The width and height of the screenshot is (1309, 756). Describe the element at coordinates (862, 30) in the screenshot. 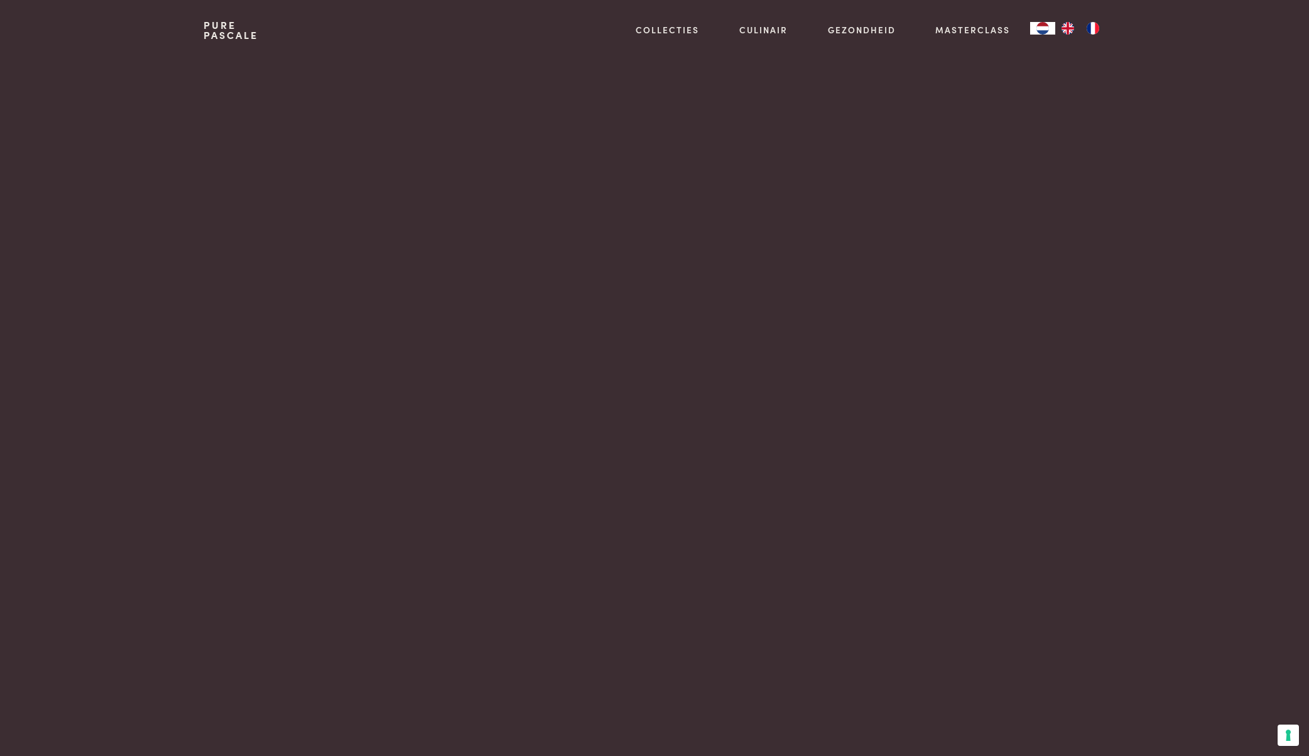

I see `a: Gezondheid` at that location.